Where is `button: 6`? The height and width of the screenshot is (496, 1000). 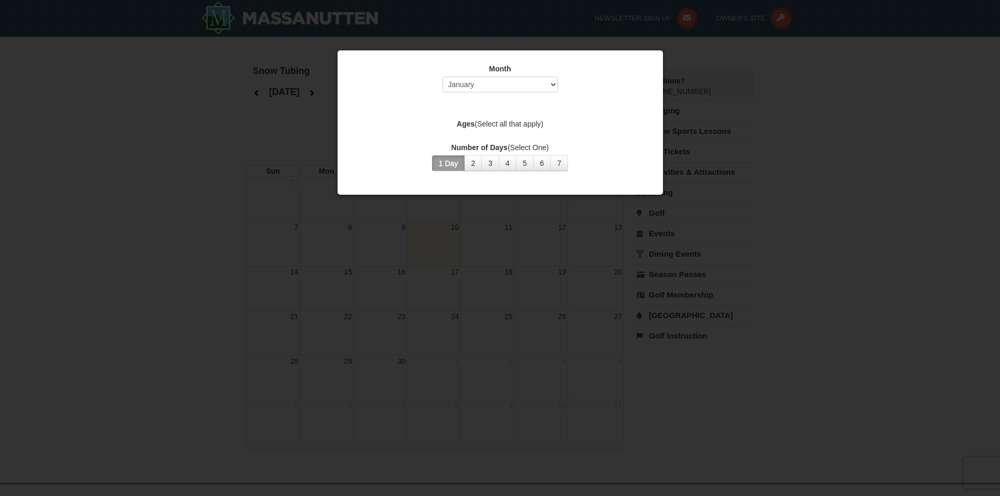 button: 6 is located at coordinates (542, 163).